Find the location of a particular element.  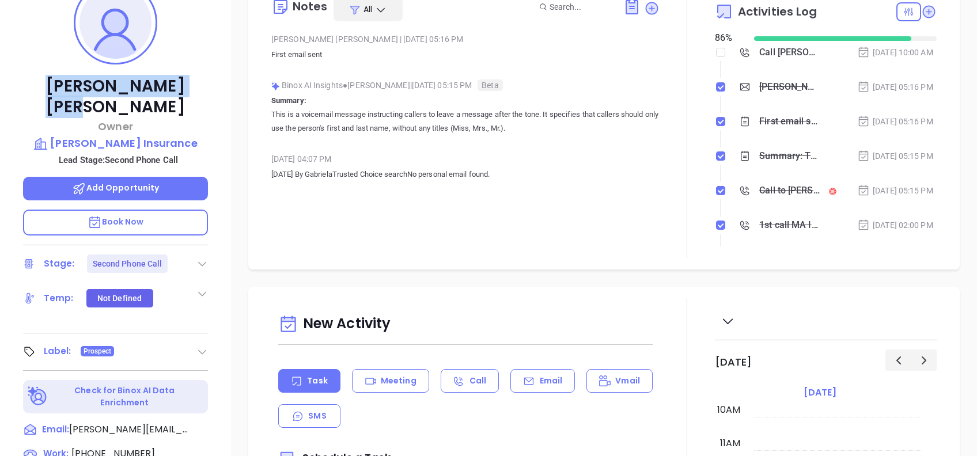

p: Owner is located at coordinates (115, 126).